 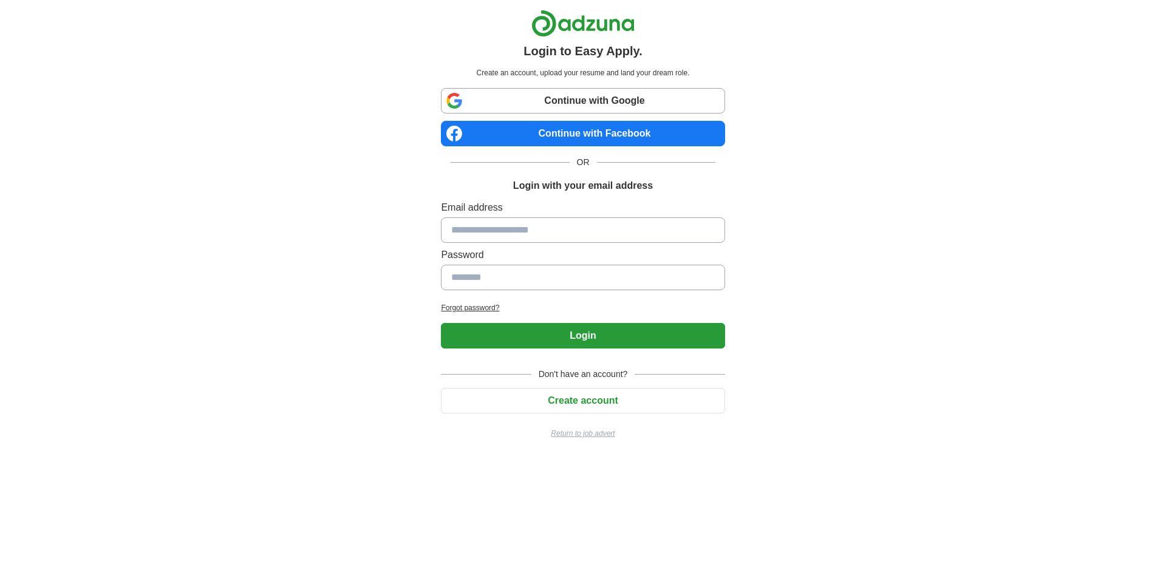 What do you see at coordinates (583, 434) in the screenshot?
I see `a: Return to job advert` at bounding box center [583, 434].